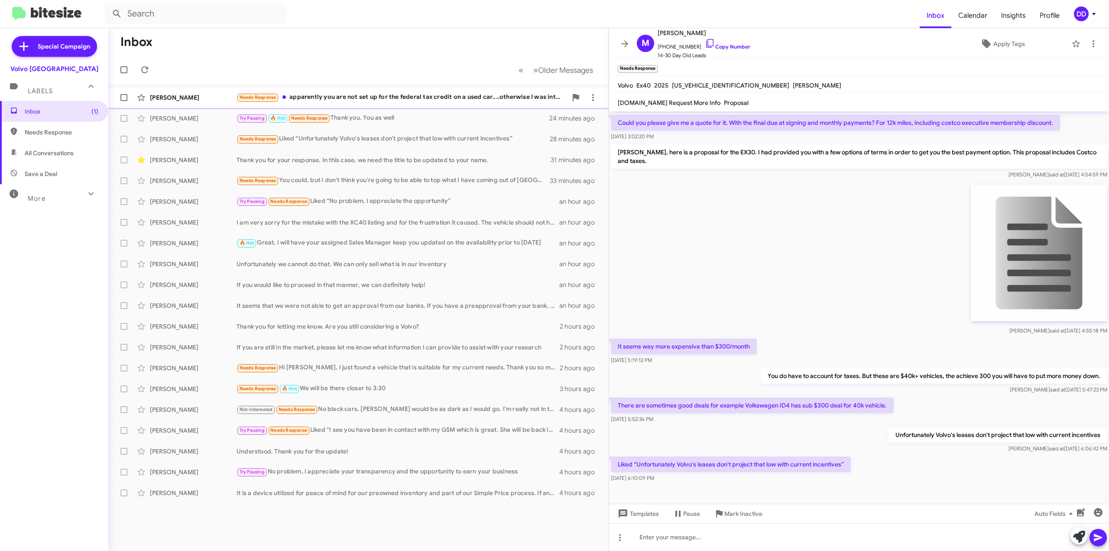 The height and width of the screenshot is (551, 1109). Describe the element at coordinates (402, 97) in the screenshot. I see `div: apparently you are not set up for the federal tax credit on a used car....otherwise I was interes...` at that location.